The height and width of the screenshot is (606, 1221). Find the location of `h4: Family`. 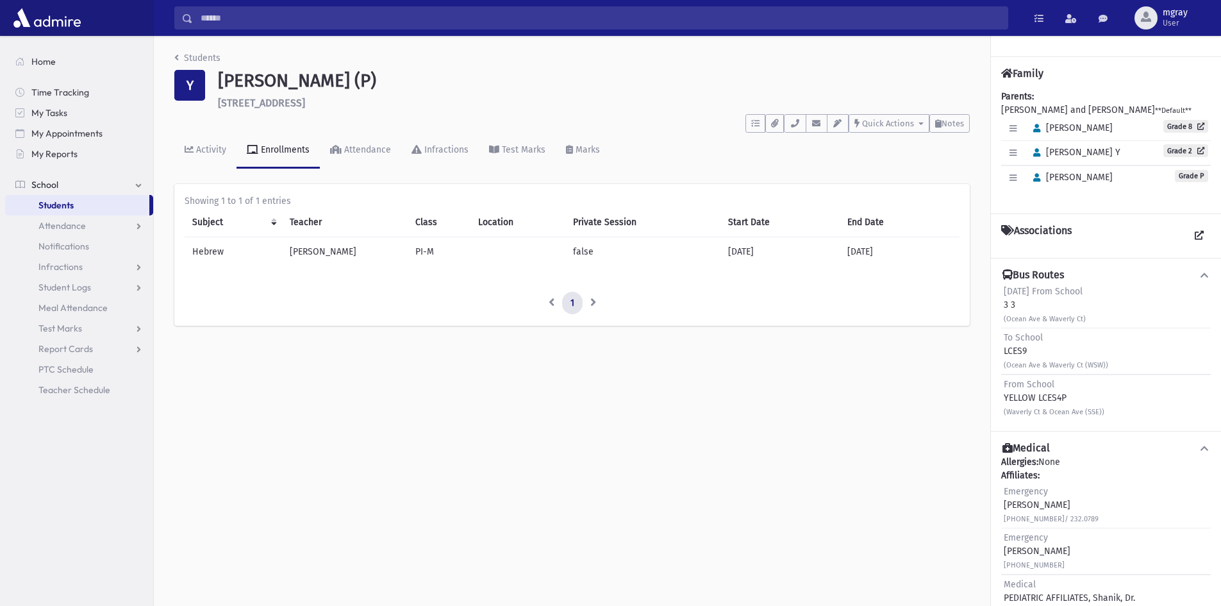

h4: Family is located at coordinates (1022, 73).